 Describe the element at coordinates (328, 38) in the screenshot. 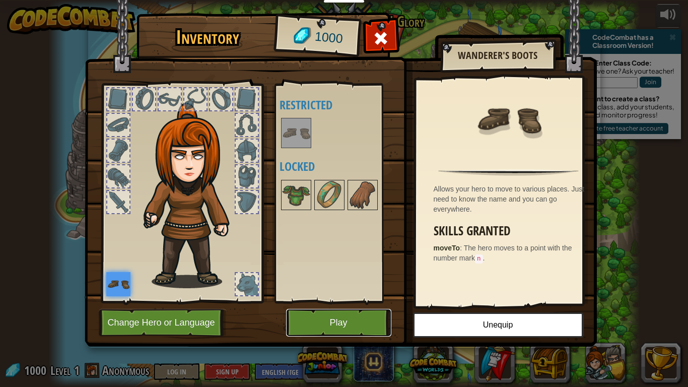

I see `span: 1000` at that location.